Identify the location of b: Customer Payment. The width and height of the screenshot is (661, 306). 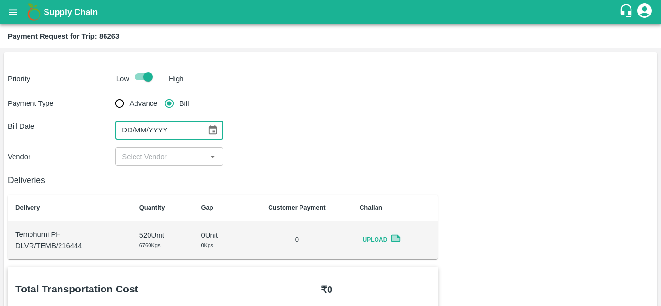
(296, 207).